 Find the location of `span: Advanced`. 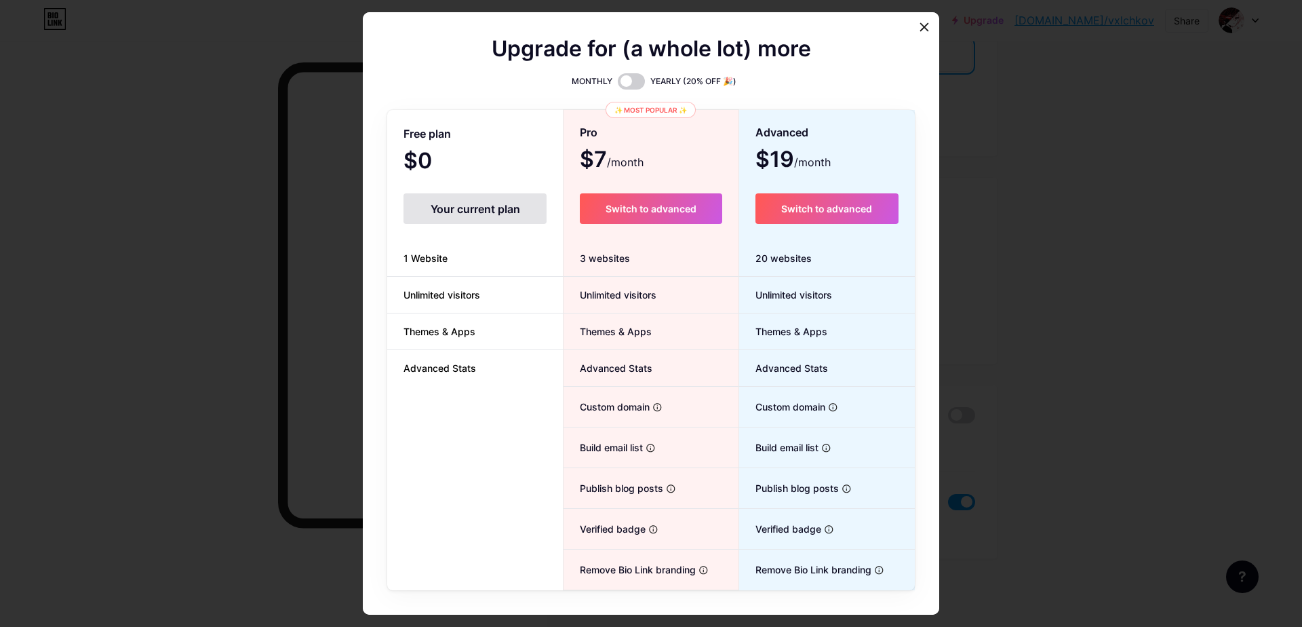

span: Advanced is located at coordinates (782, 132).